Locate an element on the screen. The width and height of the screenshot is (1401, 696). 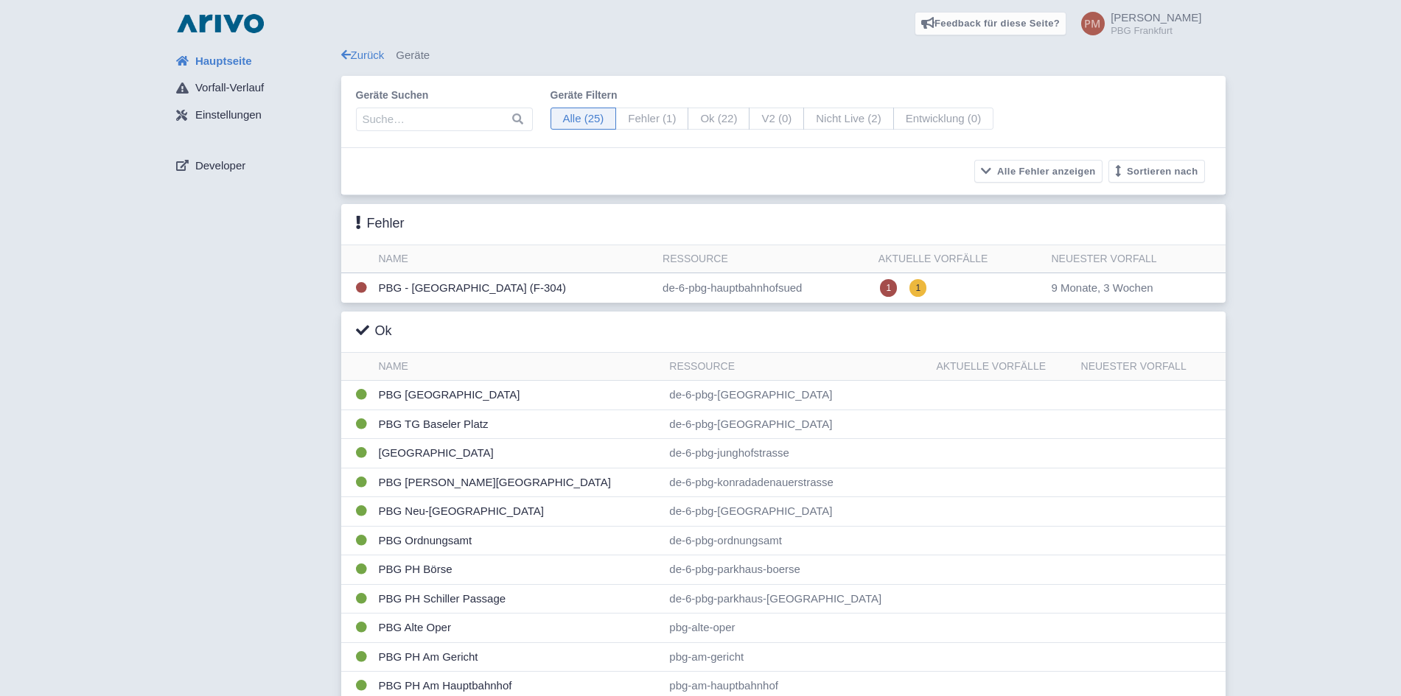
td: pbg-am-gericht is located at coordinates (797, 657).